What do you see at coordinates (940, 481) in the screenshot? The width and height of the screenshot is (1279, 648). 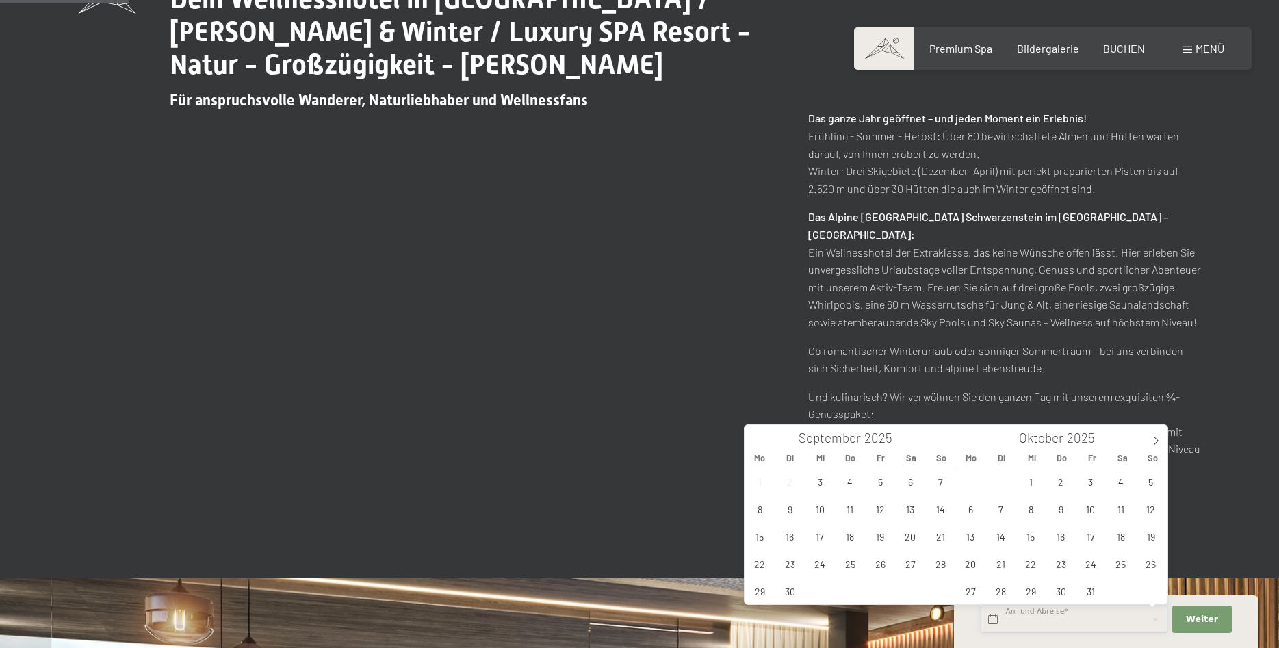 I see `span: September 7, 2025` at bounding box center [940, 481].